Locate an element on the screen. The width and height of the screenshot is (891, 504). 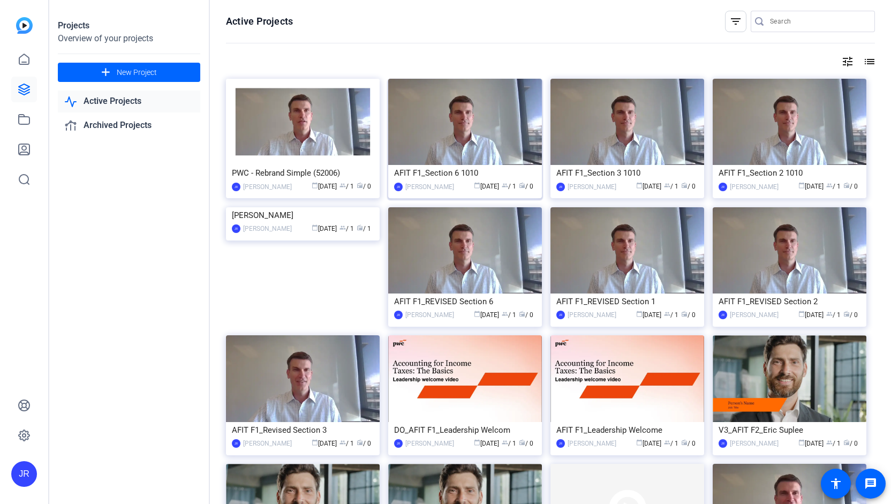
div: AFIT F1_REVISED Section 2 is located at coordinates (789, 301).